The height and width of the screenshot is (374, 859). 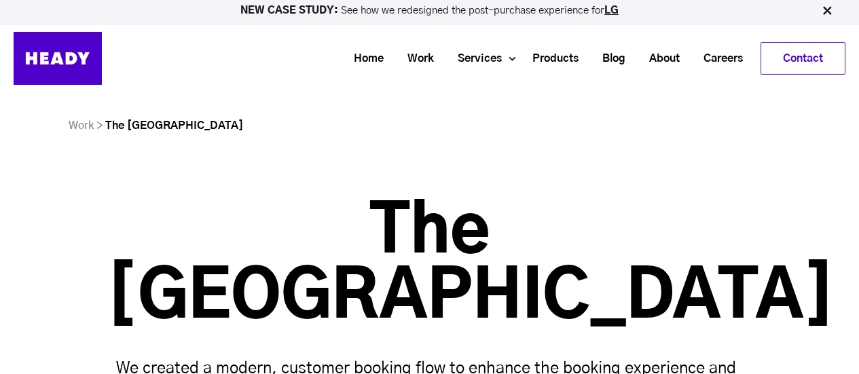 I want to click on a: Products, so click(x=550, y=58).